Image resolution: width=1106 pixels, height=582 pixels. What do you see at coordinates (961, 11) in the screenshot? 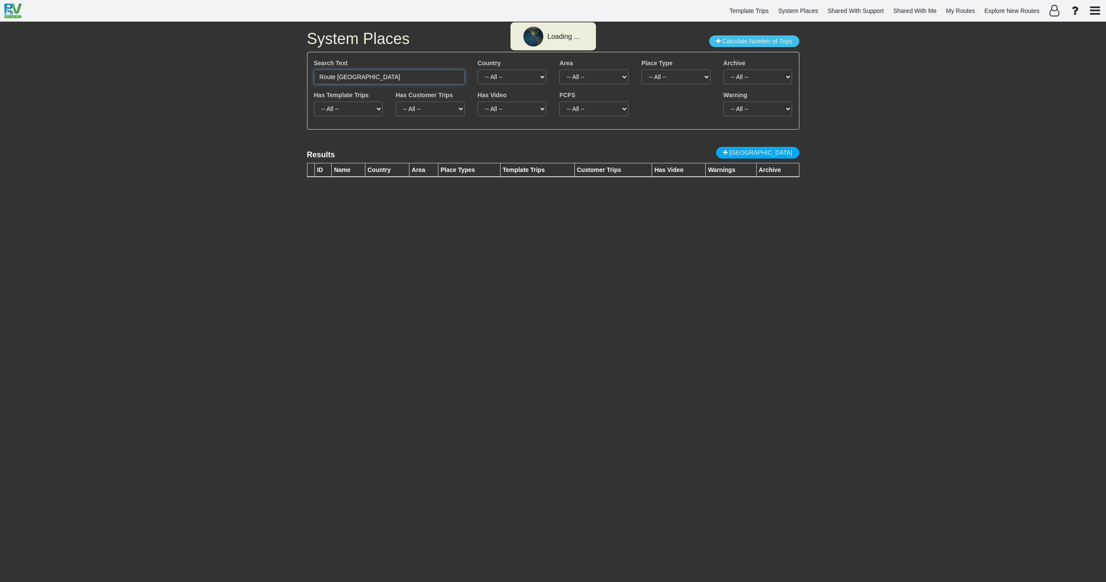
I see `span: My Routes` at bounding box center [961, 11].